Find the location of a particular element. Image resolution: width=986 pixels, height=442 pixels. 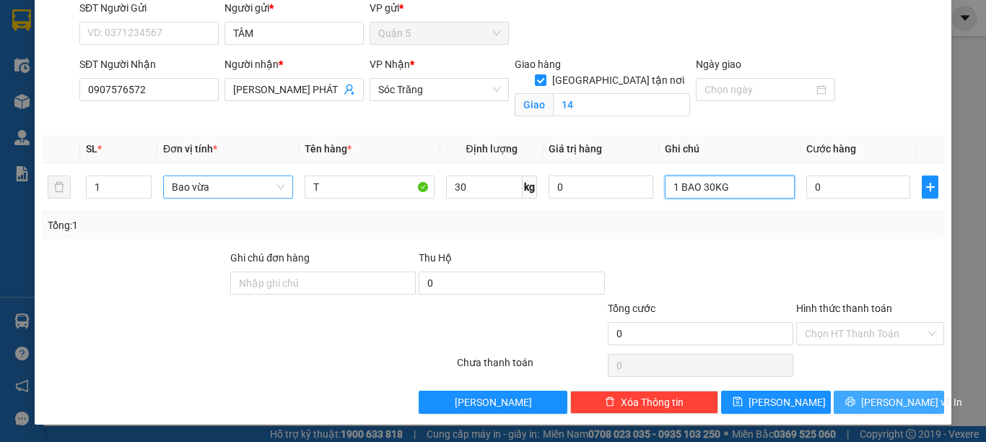

span: user-add is located at coordinates (349, 90).